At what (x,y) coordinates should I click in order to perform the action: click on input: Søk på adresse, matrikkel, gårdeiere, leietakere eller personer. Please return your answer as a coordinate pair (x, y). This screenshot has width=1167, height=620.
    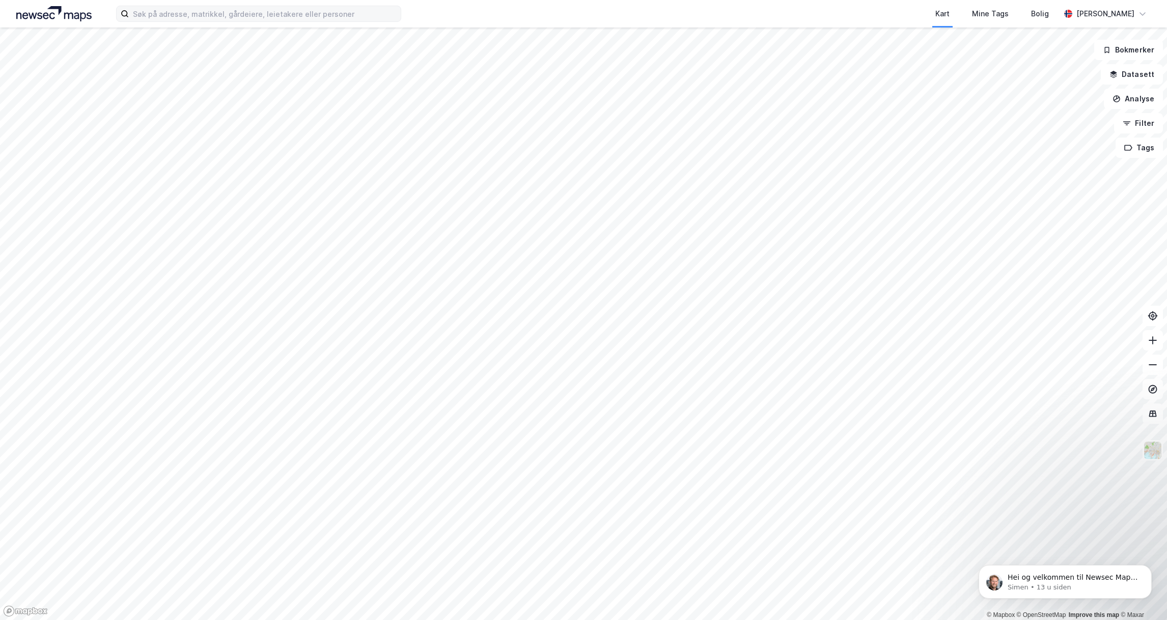
    Looking at the image, I should click on (265, 14).